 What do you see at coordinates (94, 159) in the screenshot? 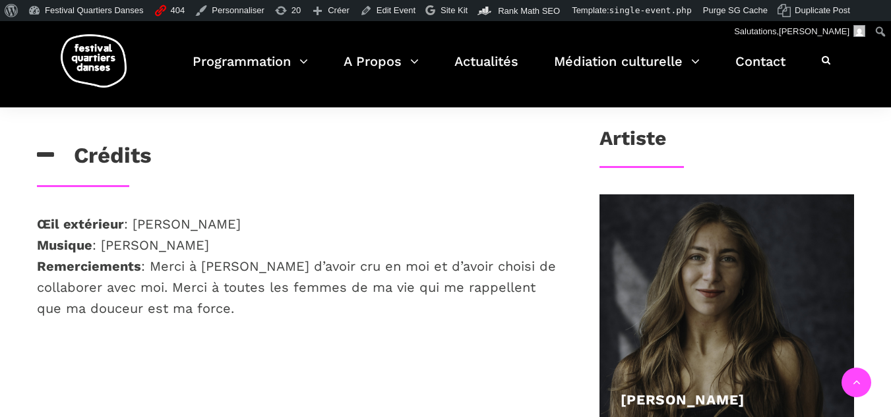
I see `h3: Crédits` at bounding box center [94, 159].